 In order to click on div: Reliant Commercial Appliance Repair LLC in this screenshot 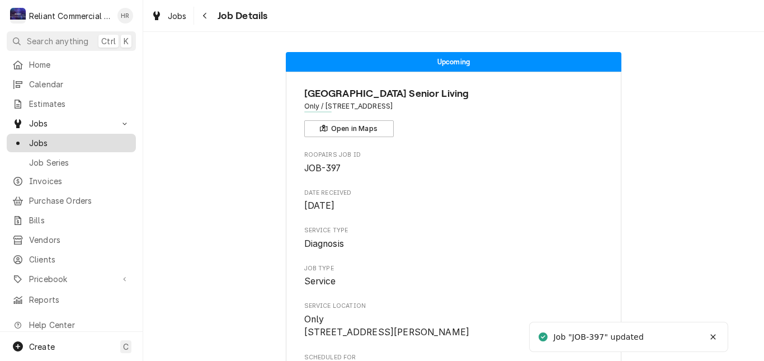, I will do `click(70, 16)`.